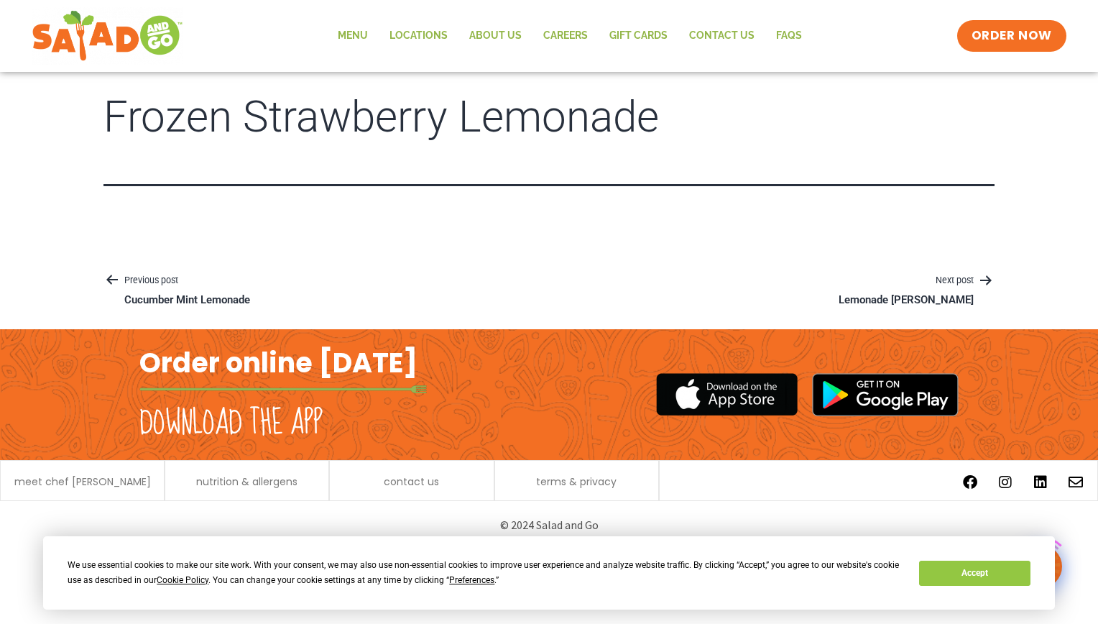  What do you see at coordinates (549, 524) in the screenshot?
I see `p: © 2024 Salad and Go` at bounding box center [549, 524].